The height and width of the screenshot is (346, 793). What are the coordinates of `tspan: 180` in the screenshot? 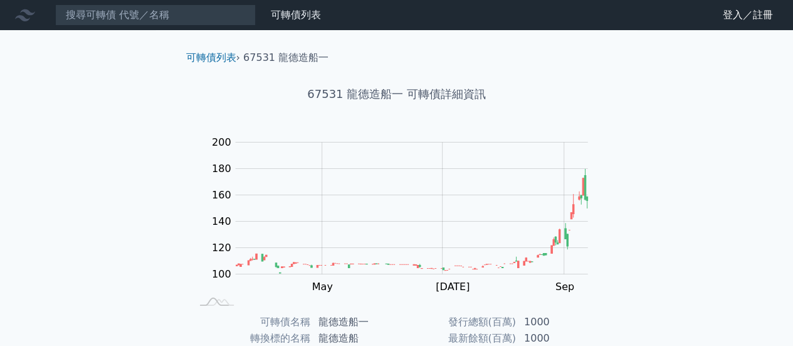 It's located at (221, 168).